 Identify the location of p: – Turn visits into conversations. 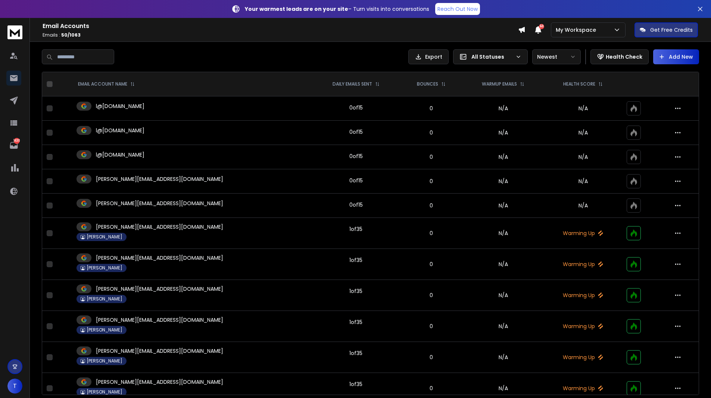
(337, 9).